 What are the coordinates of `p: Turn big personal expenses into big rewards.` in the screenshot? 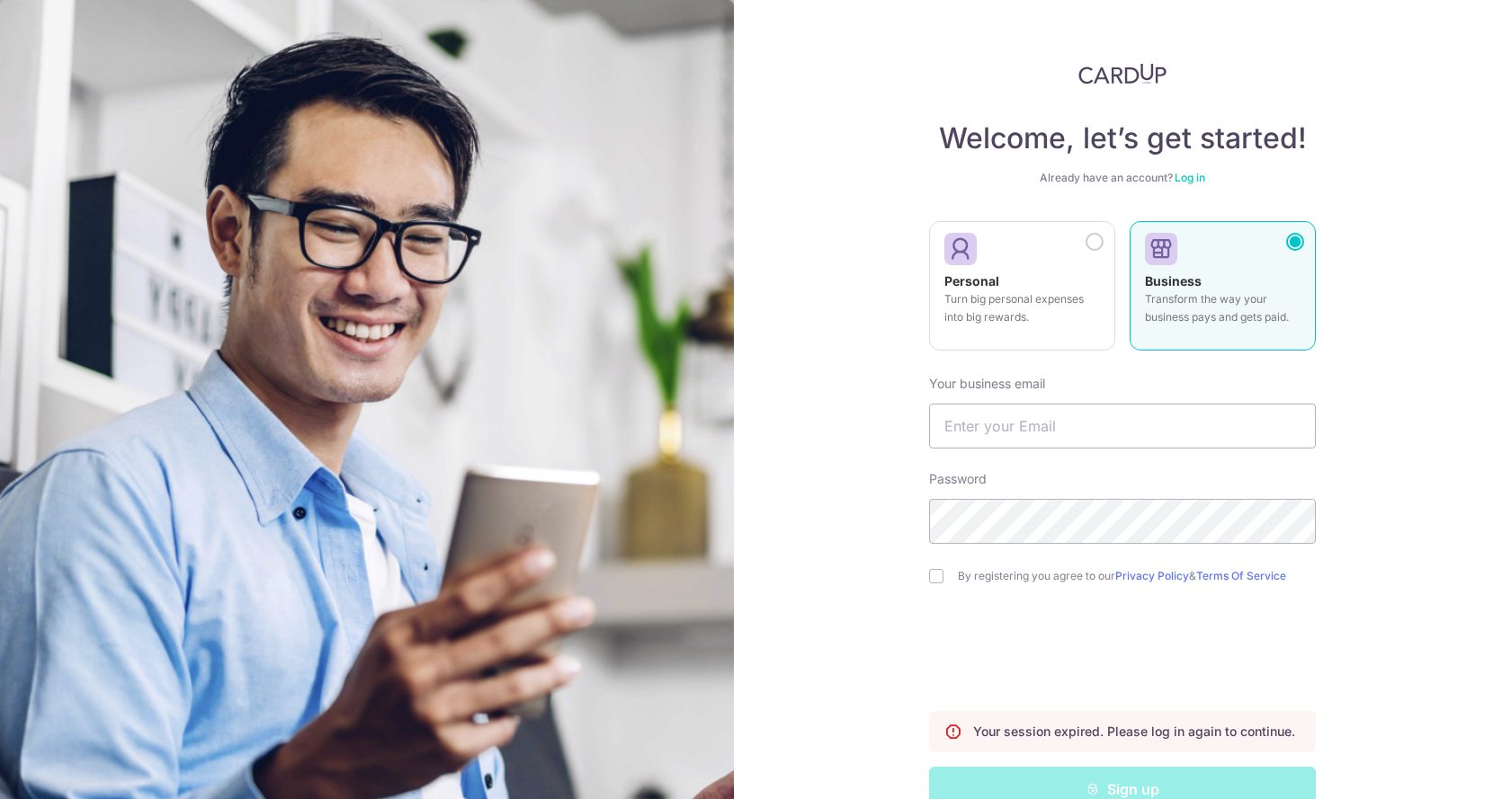 It's located at (1022, 308).